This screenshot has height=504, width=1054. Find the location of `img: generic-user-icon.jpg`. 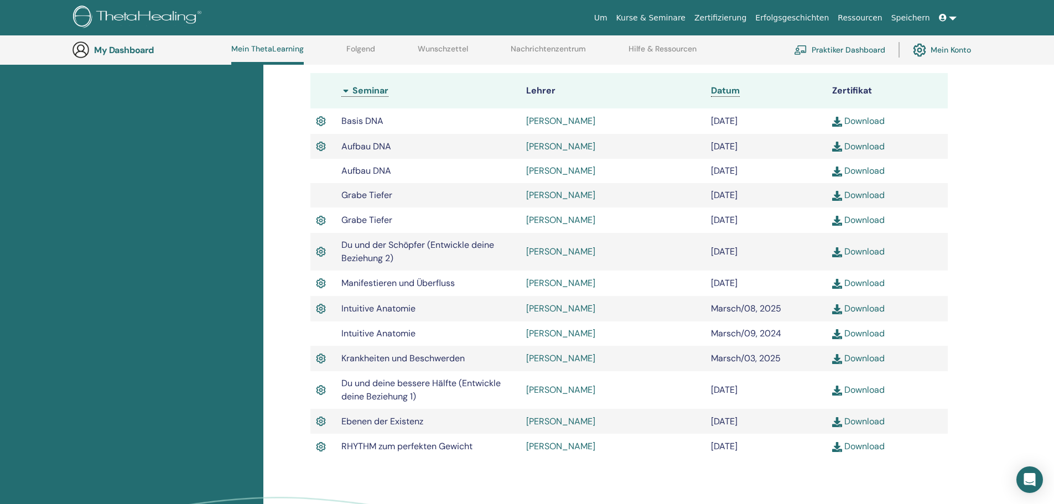

img: generic-user-icon.jpg is located at coordinates (81, 50).